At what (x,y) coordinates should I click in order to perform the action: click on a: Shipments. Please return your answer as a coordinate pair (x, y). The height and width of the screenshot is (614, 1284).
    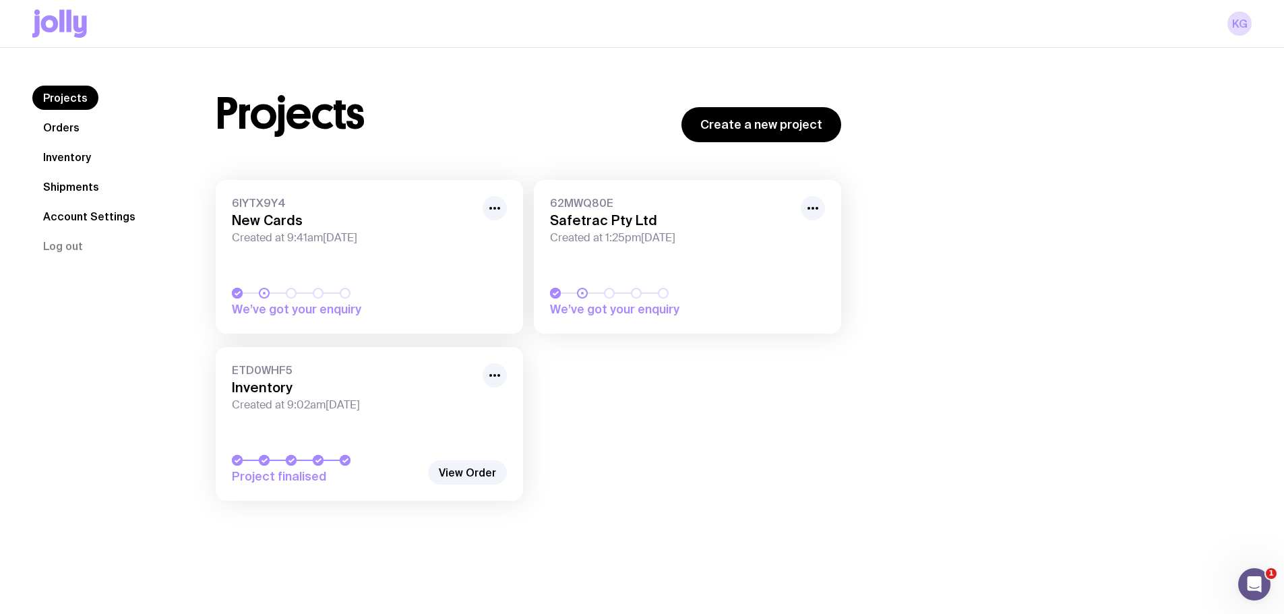
    Looking at the image, I should click on (71, 187).